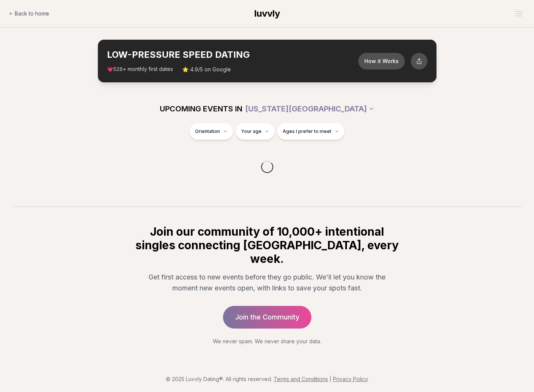  Describe the element at coordinates (251, 132) in the screenshot. I see `span: Your age` at that location.